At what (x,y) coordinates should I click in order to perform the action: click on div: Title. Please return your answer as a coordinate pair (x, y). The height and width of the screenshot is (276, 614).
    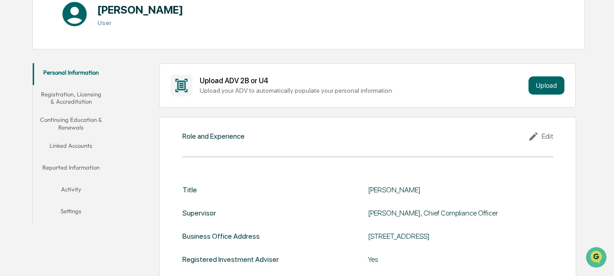
    Looking at the image, I should click on (190, 190).